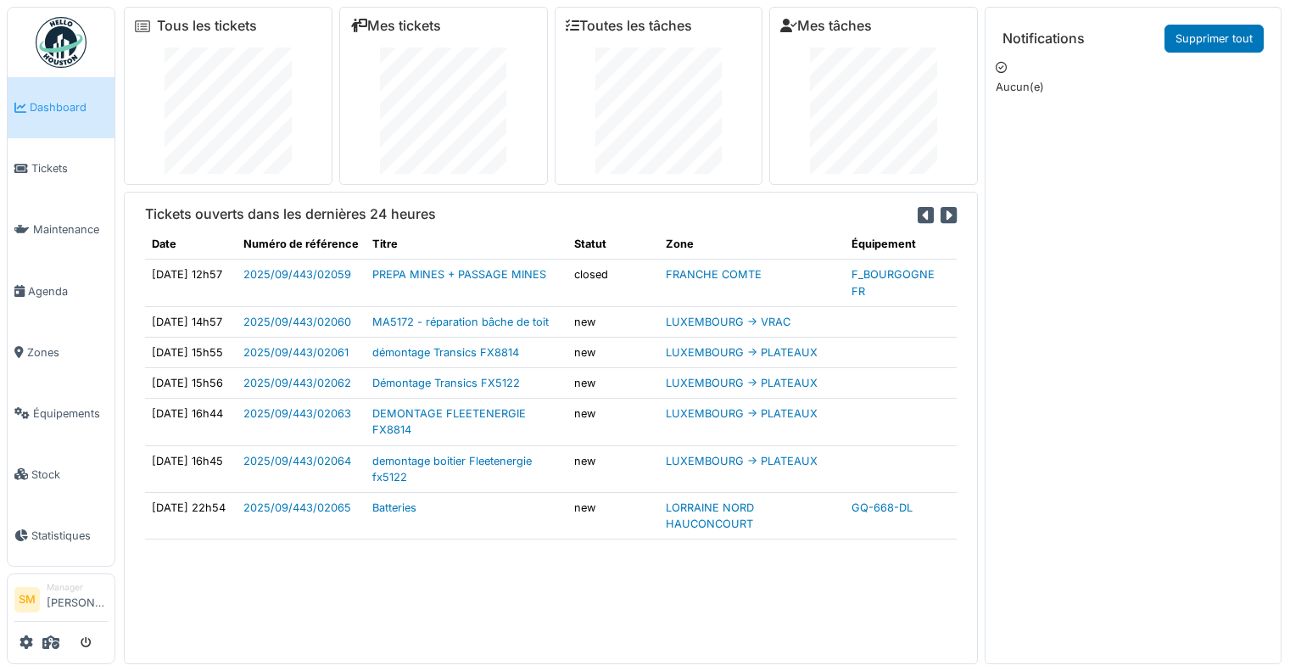 The image size is (1290, 671). What do you see at coordinates (1133, 87) in the screenshot?
I see `p: Aucun(e)` at bounding box center [1133, 87].